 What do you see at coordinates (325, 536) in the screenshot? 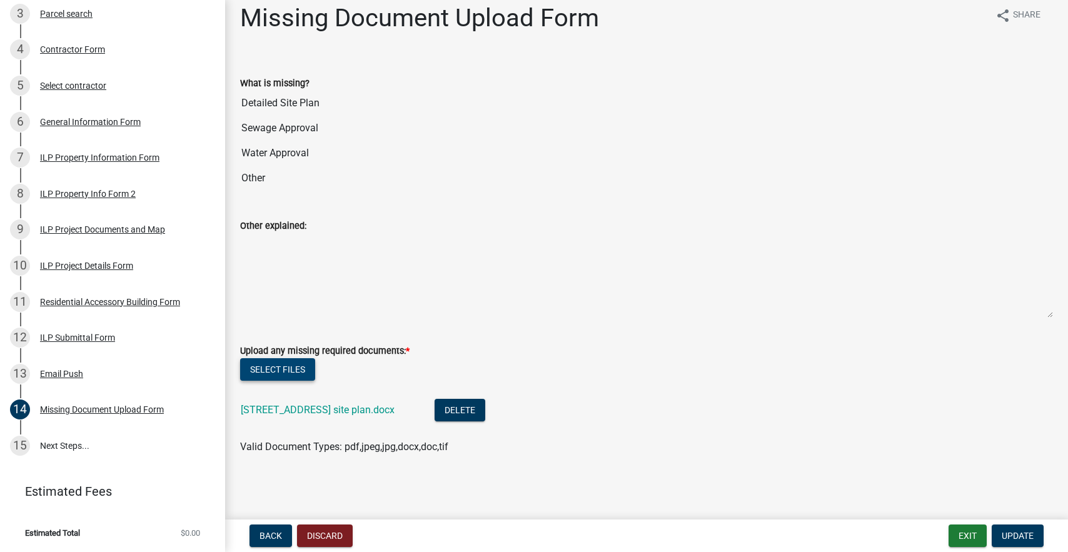
I see `button: Discard` at bounding box center [325, 536].